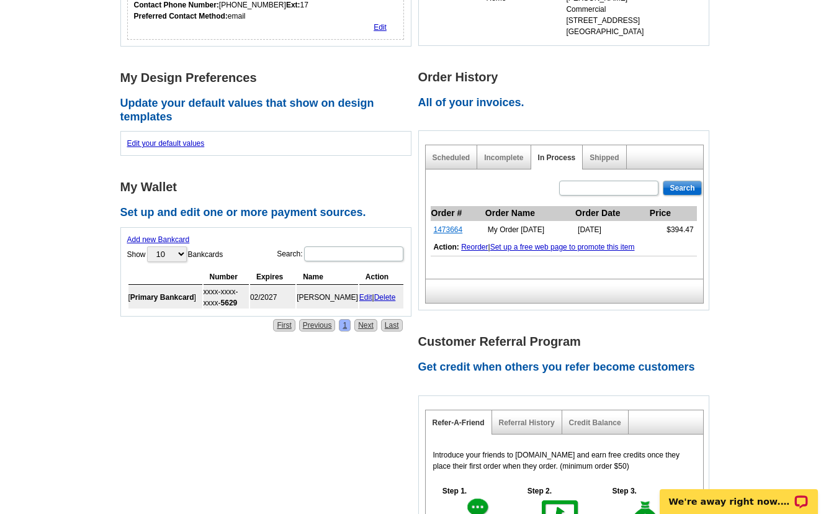 Image resolution: width=826 pixels, height=514 pixels. Describe the element at coordinates (556, 158) in the screenshot. I see `a: In Process` at that location.